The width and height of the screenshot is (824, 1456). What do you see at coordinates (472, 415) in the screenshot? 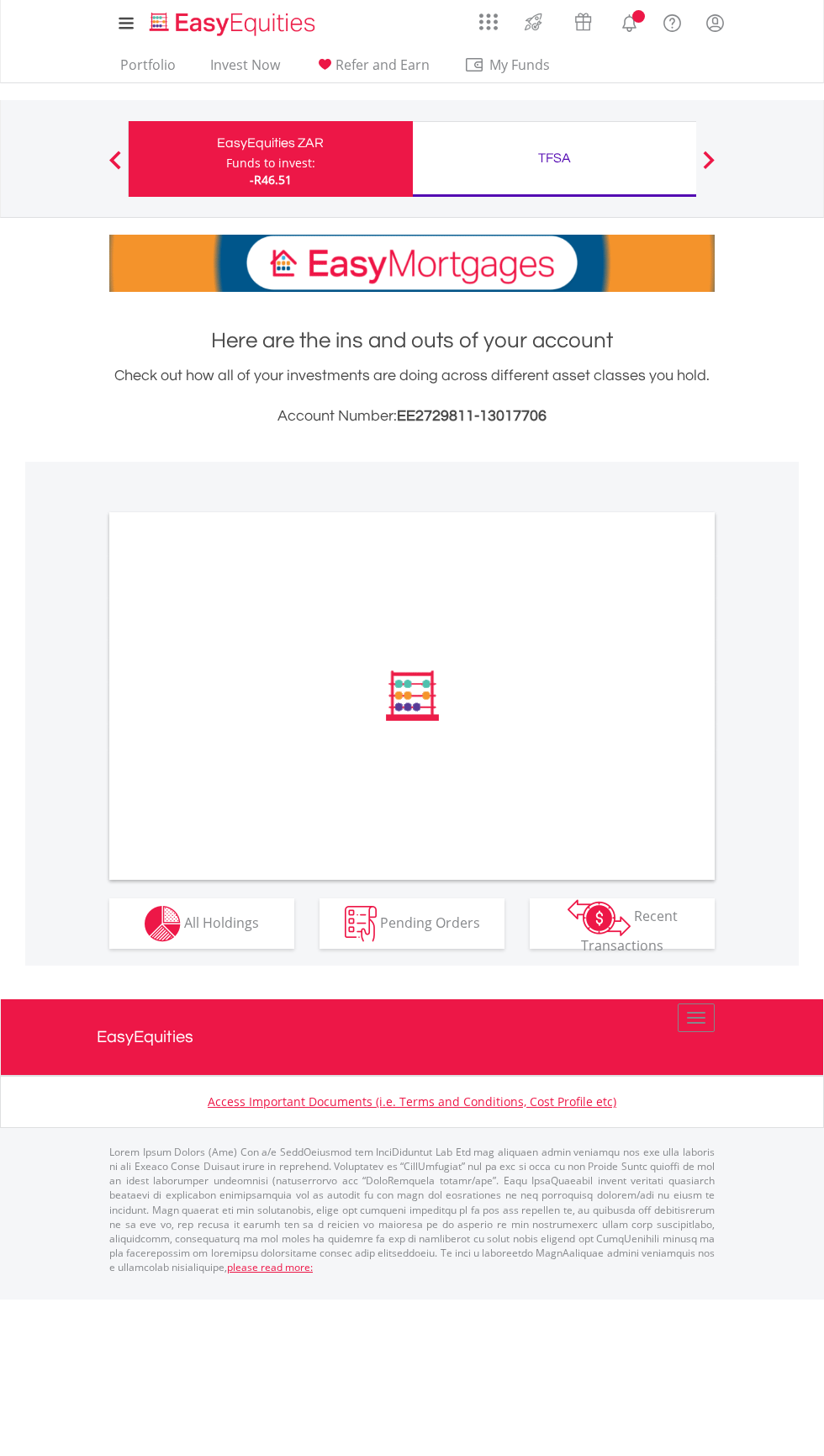
I see `span: EE2729811-13017706` at bounding box center [472, 415].